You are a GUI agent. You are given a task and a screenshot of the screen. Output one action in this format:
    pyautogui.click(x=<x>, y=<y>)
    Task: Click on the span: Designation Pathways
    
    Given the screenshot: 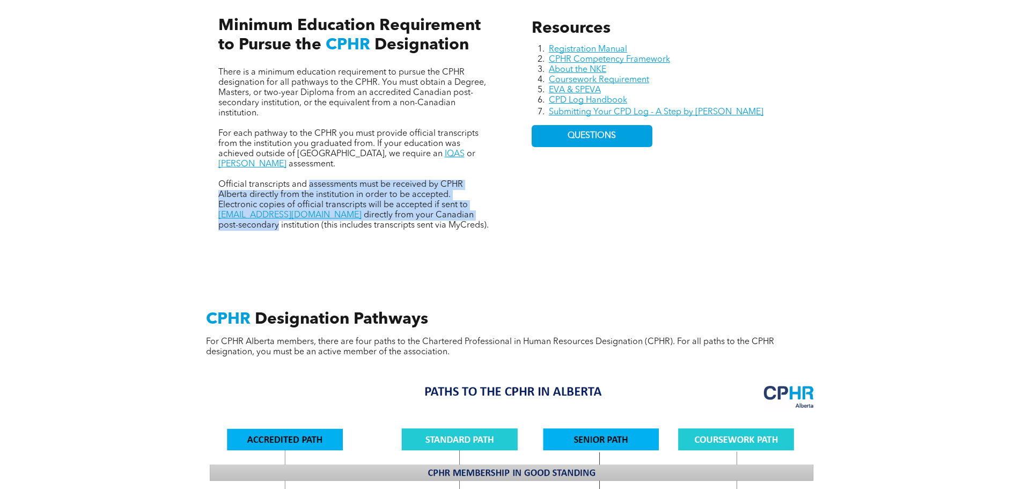 What is the action you would take?
    pyautogui.click(x=341, y=319)
    